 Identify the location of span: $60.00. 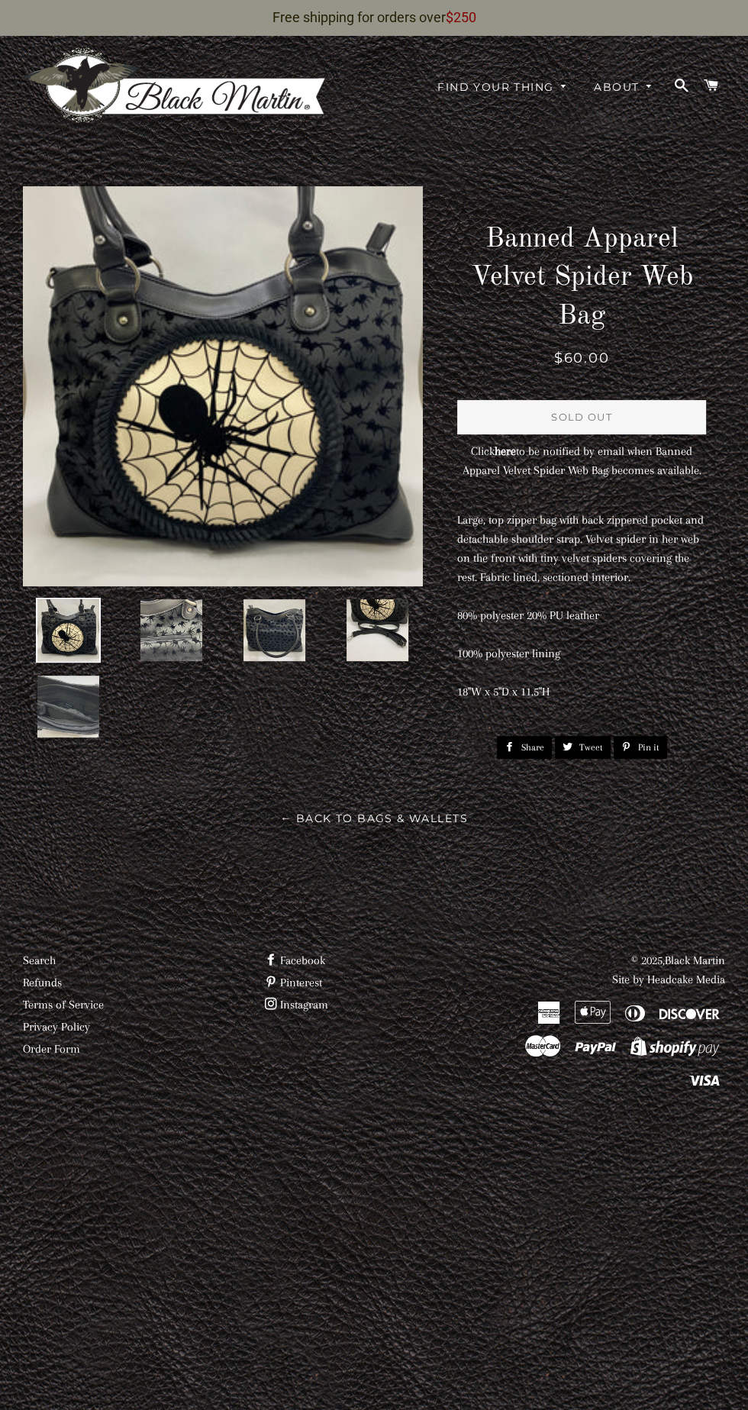
(582, 358).